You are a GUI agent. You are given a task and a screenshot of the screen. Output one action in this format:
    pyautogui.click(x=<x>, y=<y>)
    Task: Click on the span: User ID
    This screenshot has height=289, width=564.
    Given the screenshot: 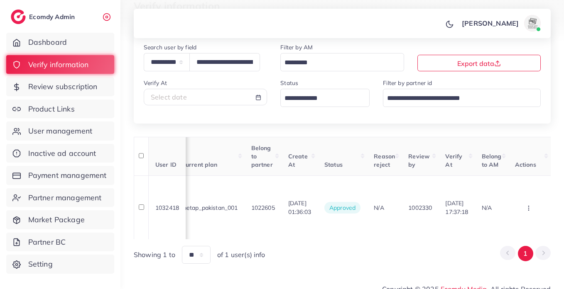 What is the action you would take?
    pyautogui.click(x=166, y=165)
    